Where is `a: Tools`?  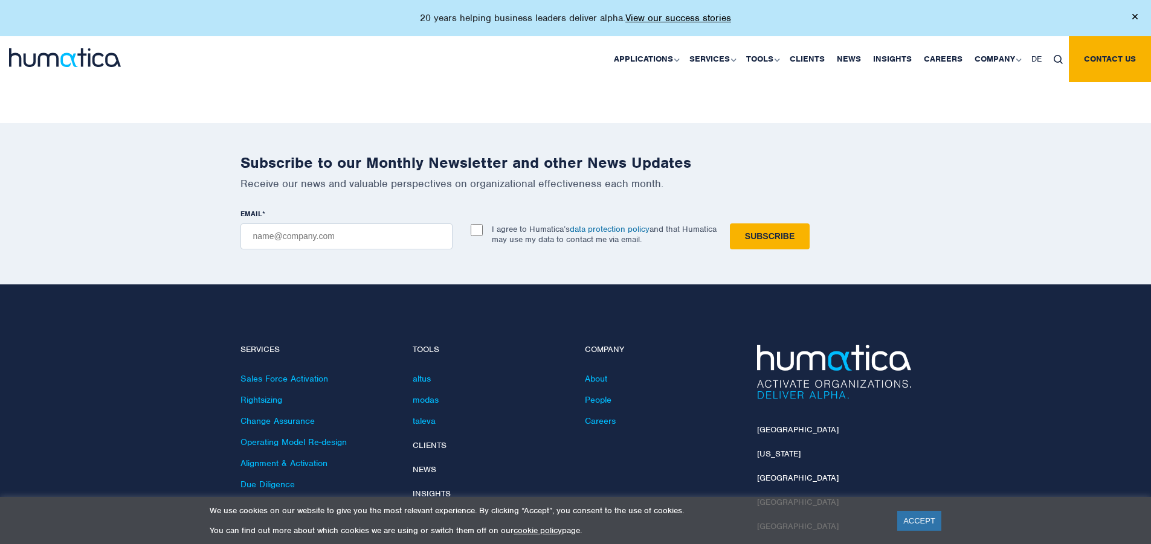 a: Tools is located at coordinates (762, 59).